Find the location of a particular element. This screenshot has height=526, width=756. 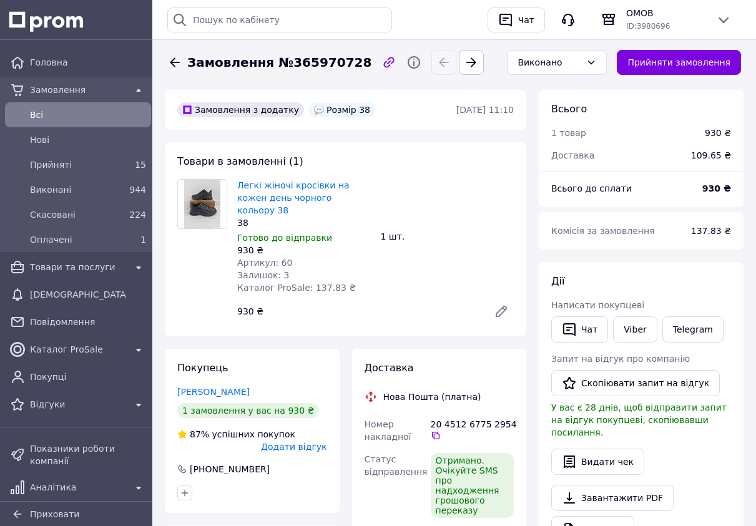

div: 1 замовлення у вас на 930 ₴ is located at coordinates (248, 411).